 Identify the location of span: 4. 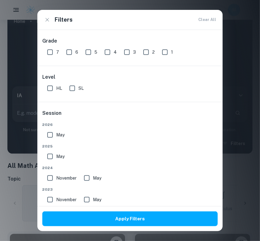
(115, 52).